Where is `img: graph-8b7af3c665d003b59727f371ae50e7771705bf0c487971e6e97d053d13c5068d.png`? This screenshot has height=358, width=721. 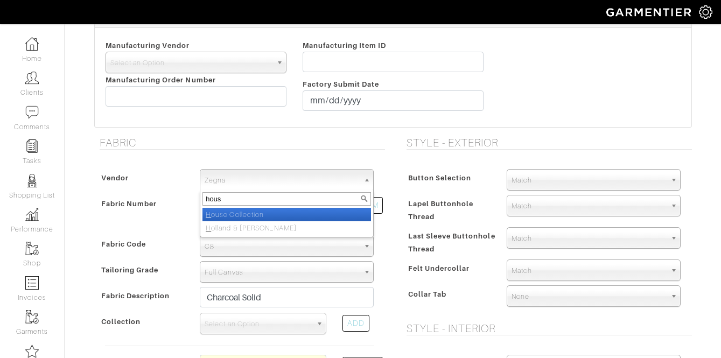
img: graph-8b7af3c665d003b59727f371ae50e7771705bf0c487971e6e97d053d13c5068d.png is located at coordinates (32, 214).